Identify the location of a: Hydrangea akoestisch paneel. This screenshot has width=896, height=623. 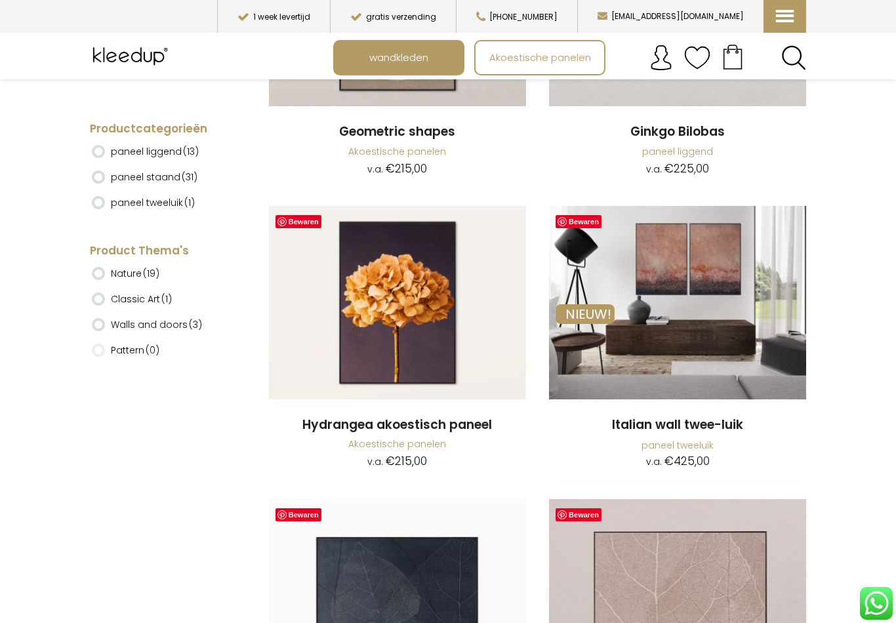
(398, 425).